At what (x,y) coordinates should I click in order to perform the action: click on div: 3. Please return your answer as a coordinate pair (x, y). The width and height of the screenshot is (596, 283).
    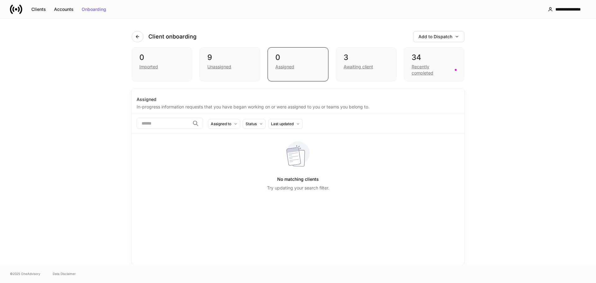
    Looking at the image, I should click on (366, 57).